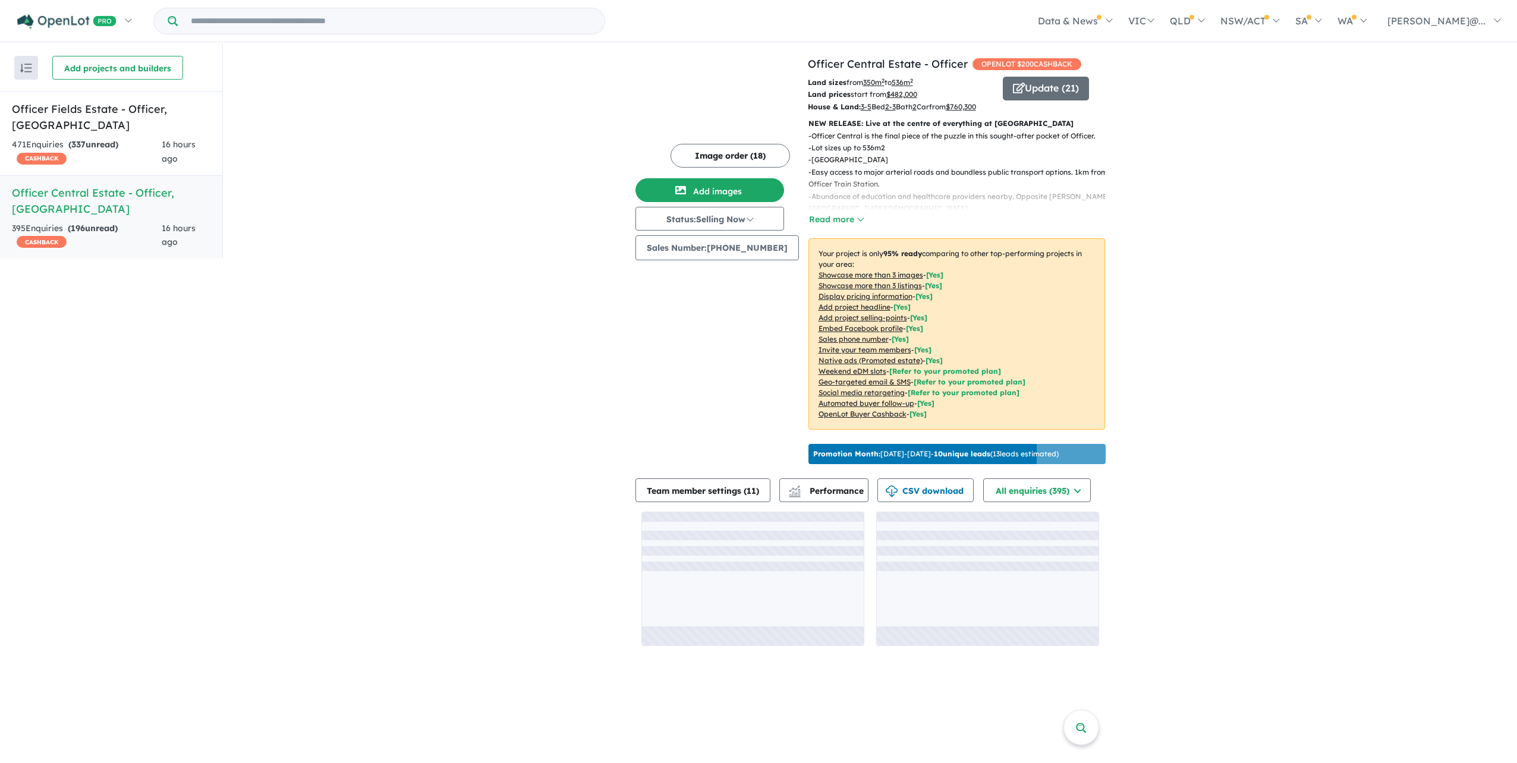 The height and width of the screenshot is (763, 1517). Describe the element at coordinates (1036, 490) in the screenshot. I see `button: All enquiries (395)` at that location.